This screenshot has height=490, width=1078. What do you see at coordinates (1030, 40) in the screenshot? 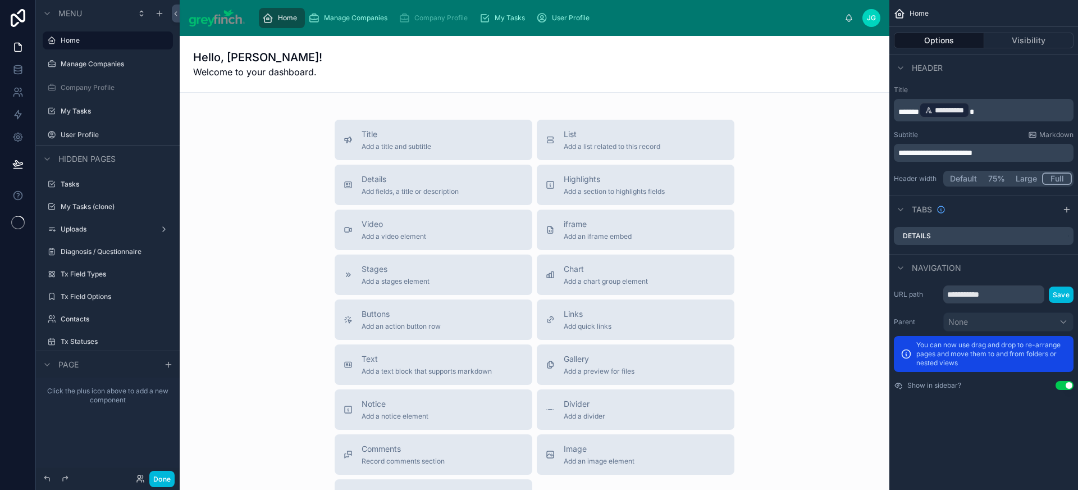
I see `button: Visibility` at bounding box center [1030, 40].